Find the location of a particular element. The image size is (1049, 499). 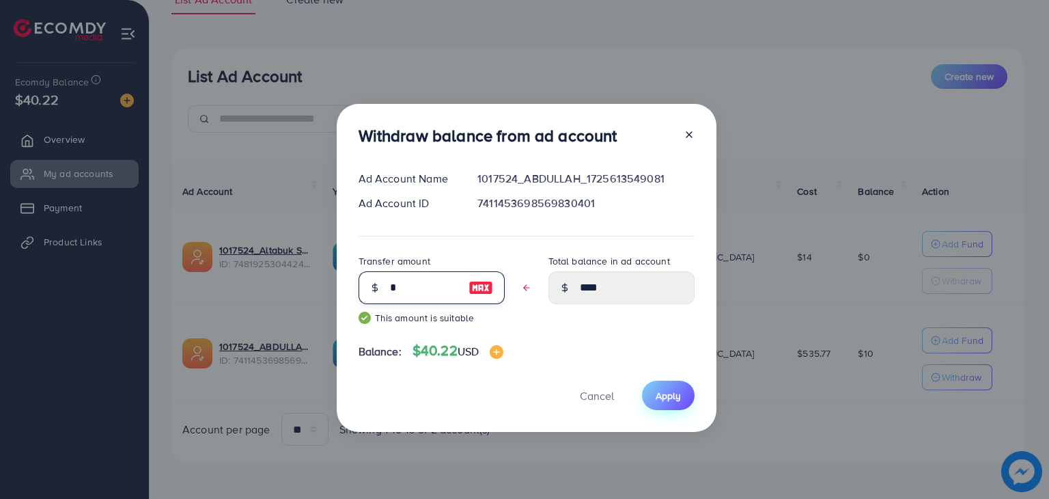

h4: $40.22 is located at coordinates (458, 350).